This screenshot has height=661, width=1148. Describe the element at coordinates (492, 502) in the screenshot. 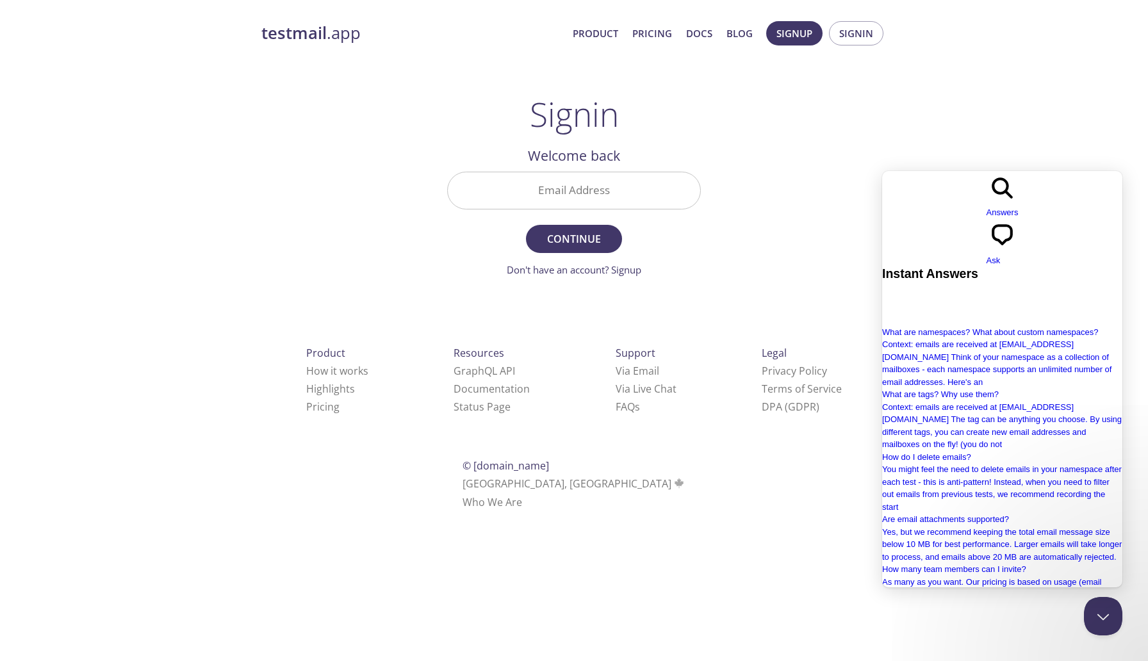

I see `a: Who We Are` at that location.